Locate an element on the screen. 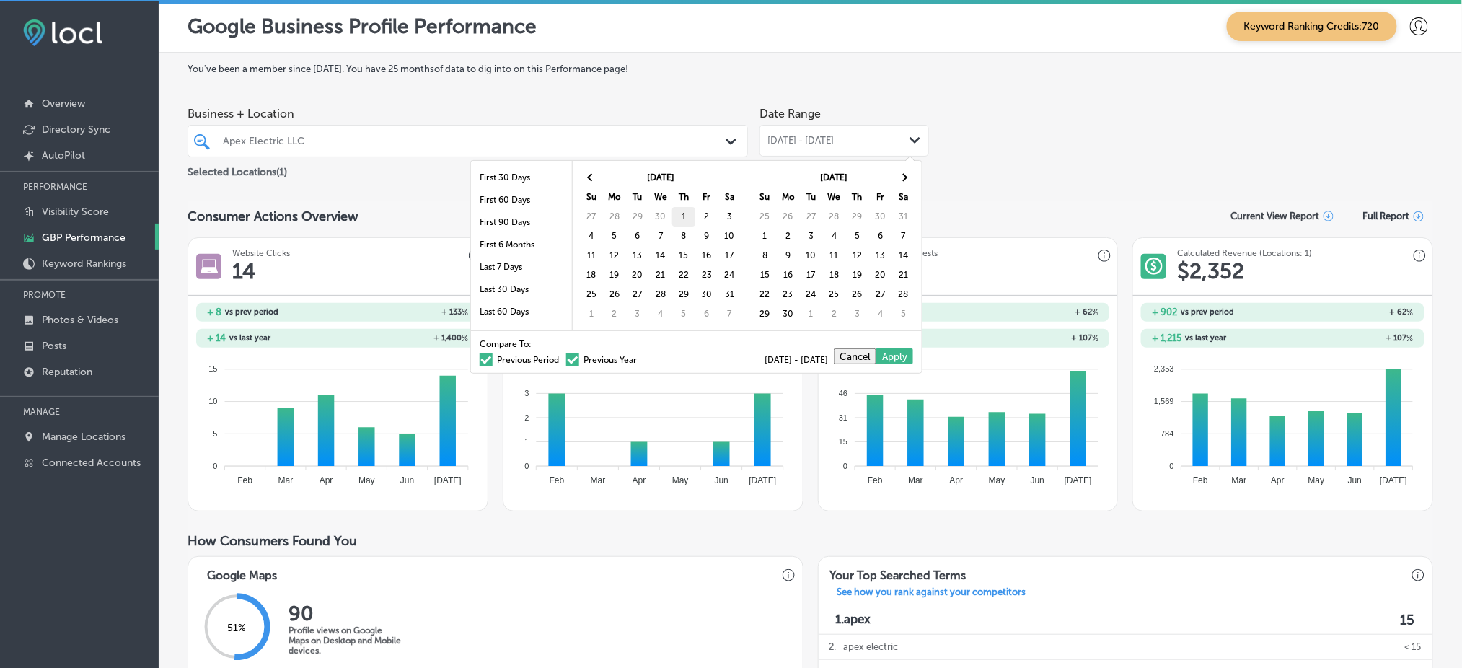 The height and width of the screenshot is (668, 1462). span: vs prev period is located at coordinates (252, 312).